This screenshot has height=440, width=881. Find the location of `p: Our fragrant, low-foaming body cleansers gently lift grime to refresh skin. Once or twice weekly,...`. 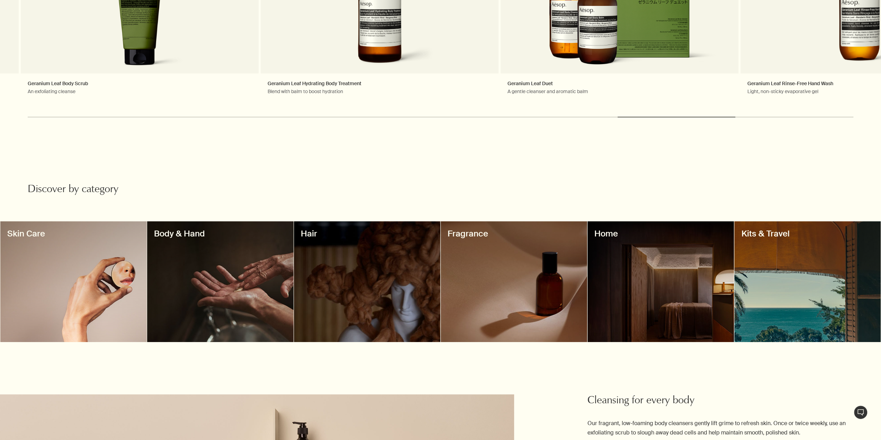

p: Our fragrant, low-foaming body cleansers gently lift grime to refresh skin. Once or twice weekly,... is located at coordinates (720, 428).